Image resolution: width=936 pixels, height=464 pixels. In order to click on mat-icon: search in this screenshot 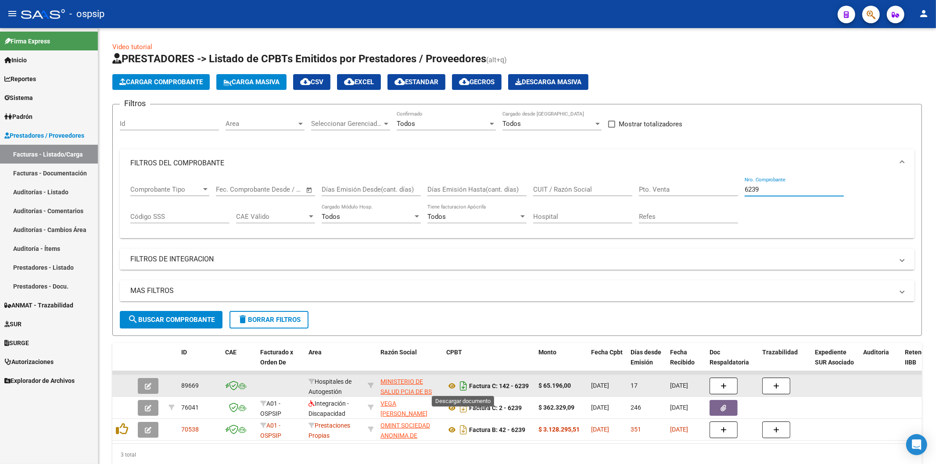, I will do `click(133, 320)`.